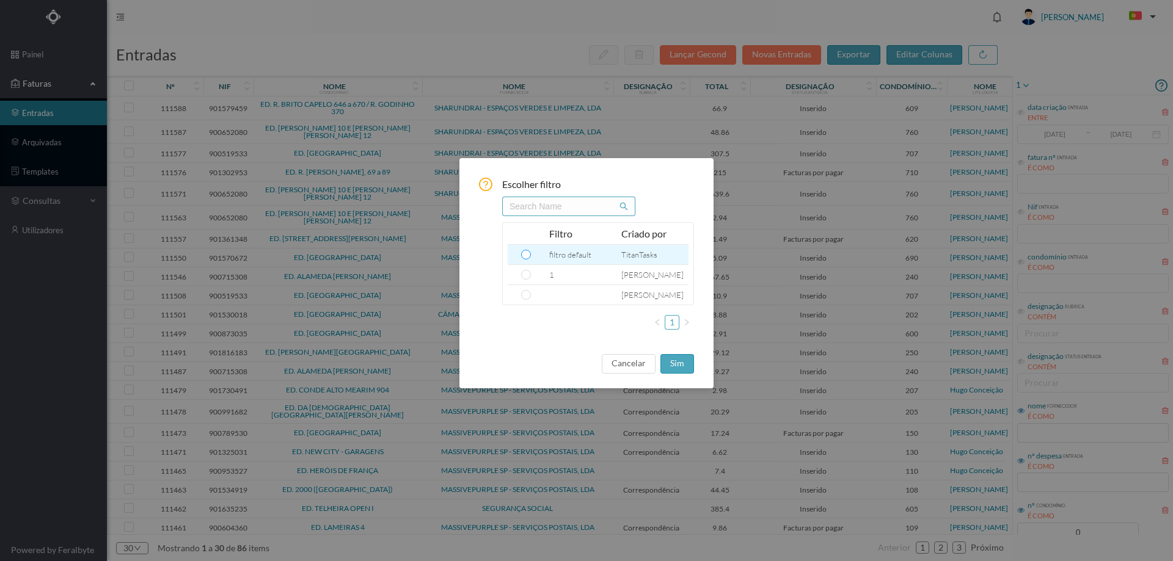 The width and height of the screenshot is (1173, 561). What do you see at coordinates (561, 233) in the screenshot?
I see `span: Filtro` at bounding box center [561, 233].